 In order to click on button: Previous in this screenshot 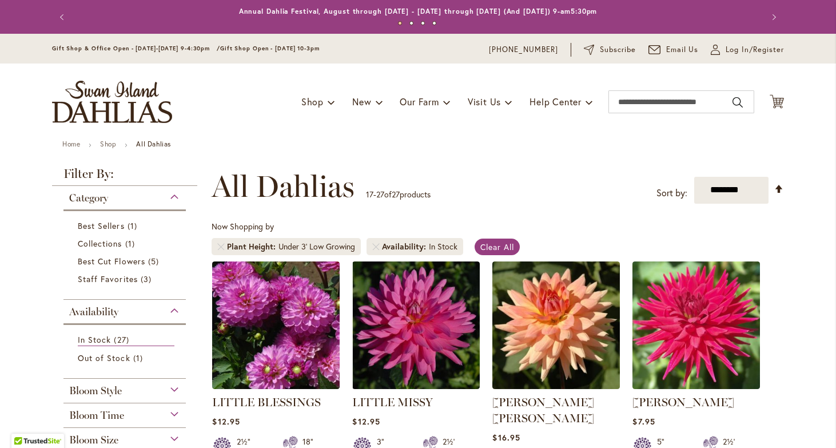, I will do `click(63, 17)`.